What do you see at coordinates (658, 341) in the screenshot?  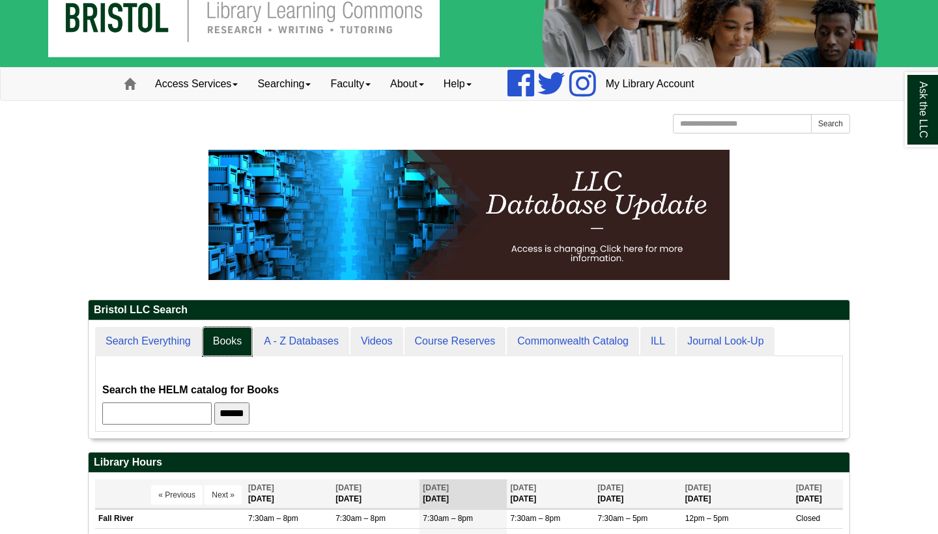 I see `a: ILL` at bounding box center [658, 341].